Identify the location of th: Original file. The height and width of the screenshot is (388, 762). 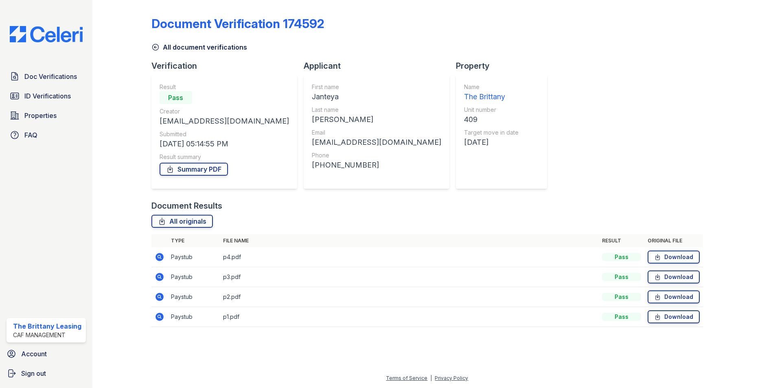
(673, 241).